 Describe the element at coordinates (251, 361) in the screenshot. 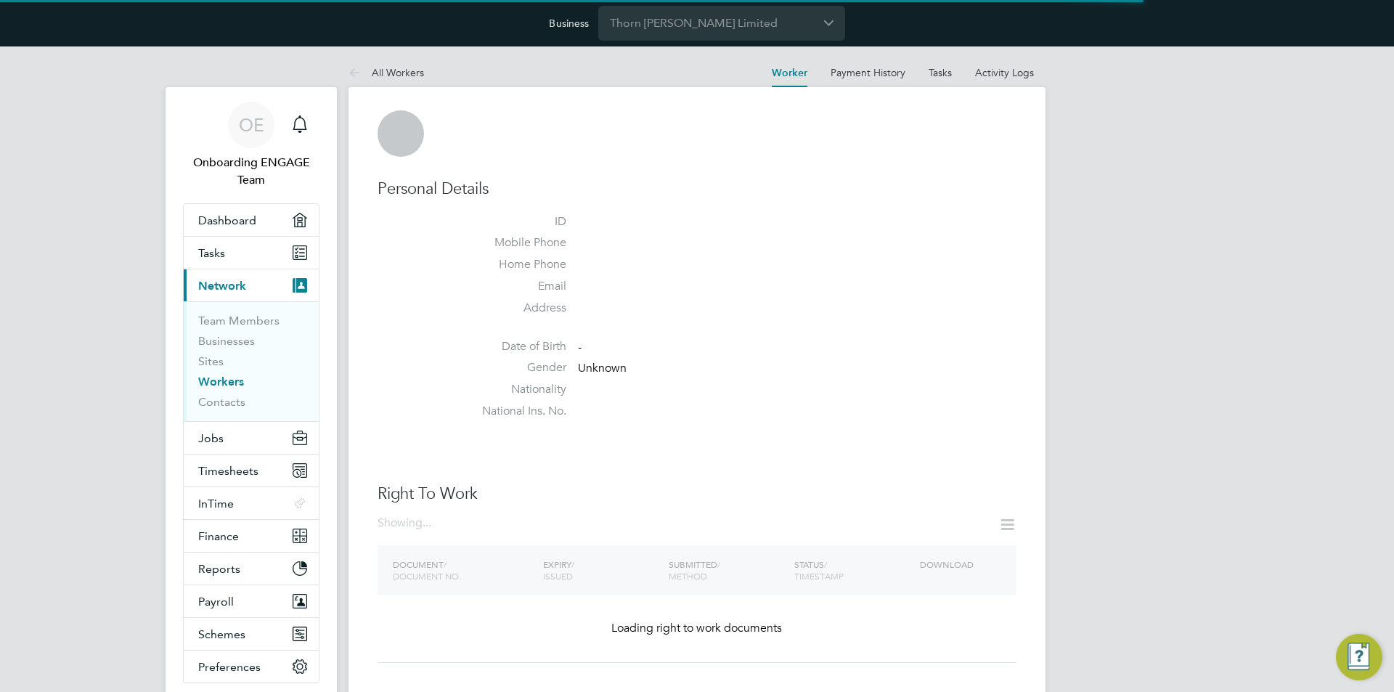

I see `div: Network` at that location.